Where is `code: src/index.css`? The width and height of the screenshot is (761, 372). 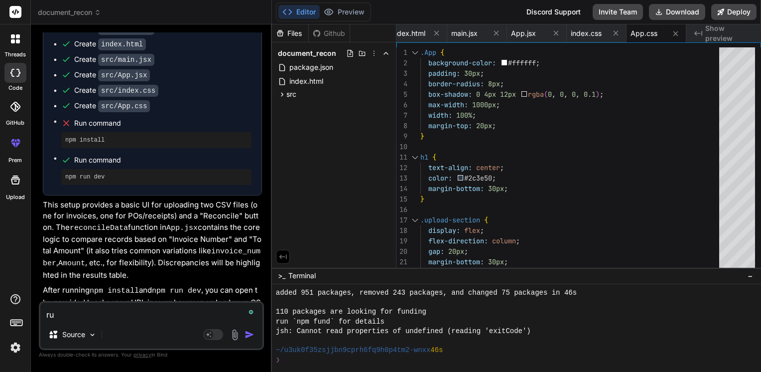
code: src/index.css is located at coordinates (128, 91).